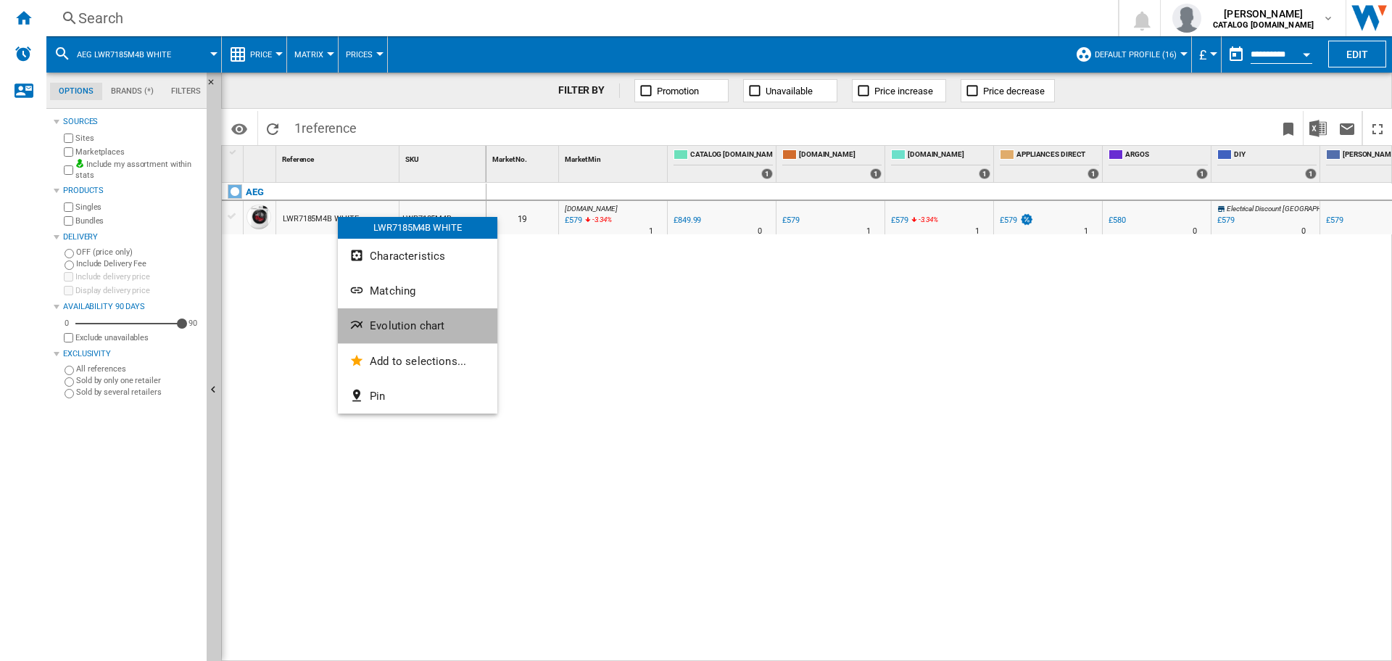  Describe the element at coordinates (418, 361) in the screenshot. I see `span: Add to selections...` at that location.